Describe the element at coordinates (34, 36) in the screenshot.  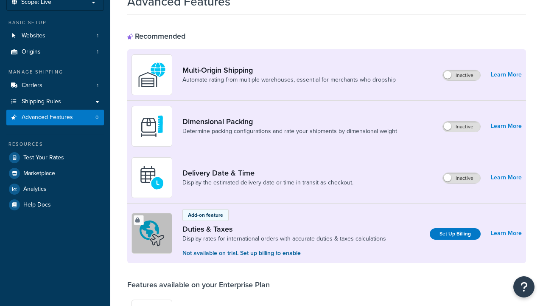
I see `span: Websites` at that location.